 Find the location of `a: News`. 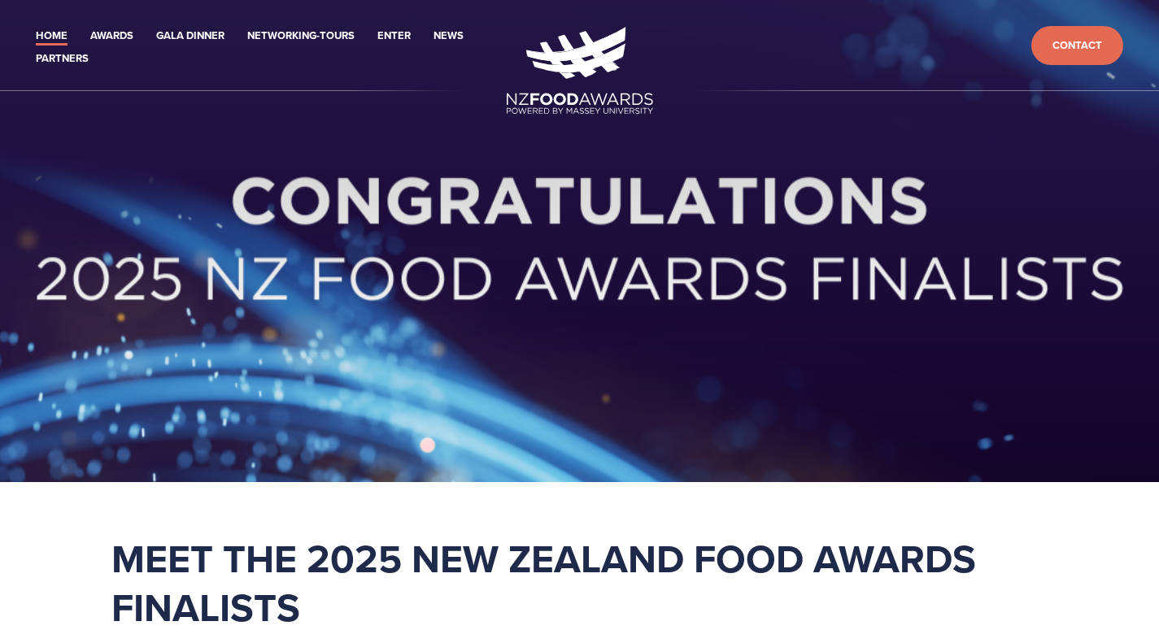

a: News is located at coordinates (448, 36).